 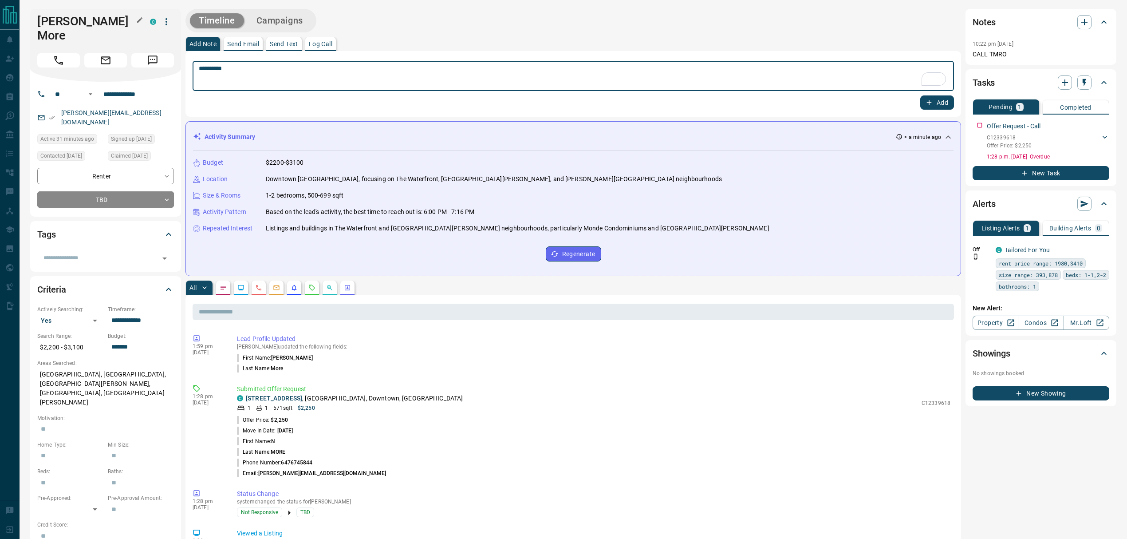 I want to click on p: Add Note, so click(x=203, y=44).